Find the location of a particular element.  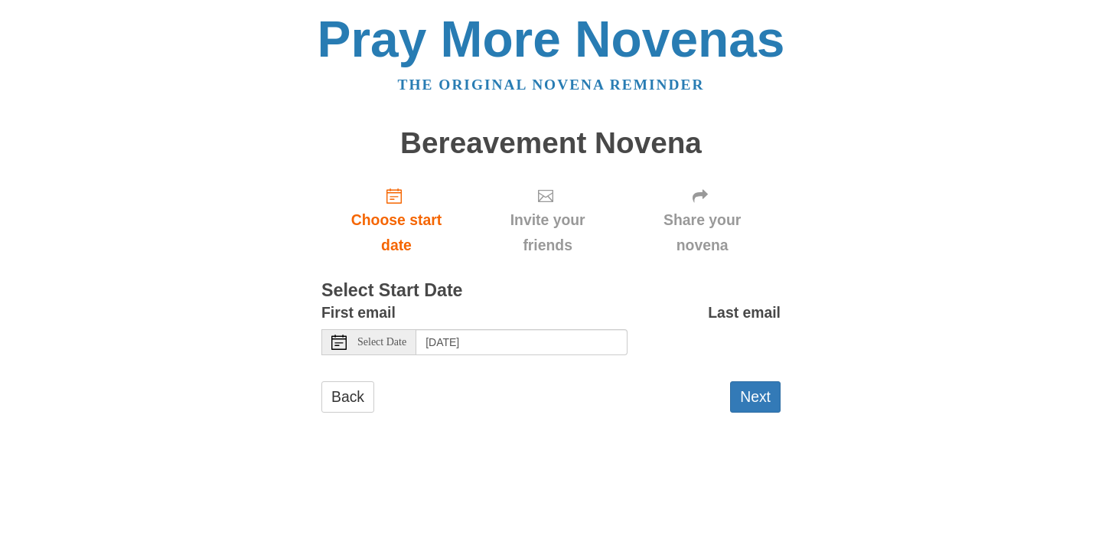

h1: Bereavement Novena is located at coordinates (551, 143).